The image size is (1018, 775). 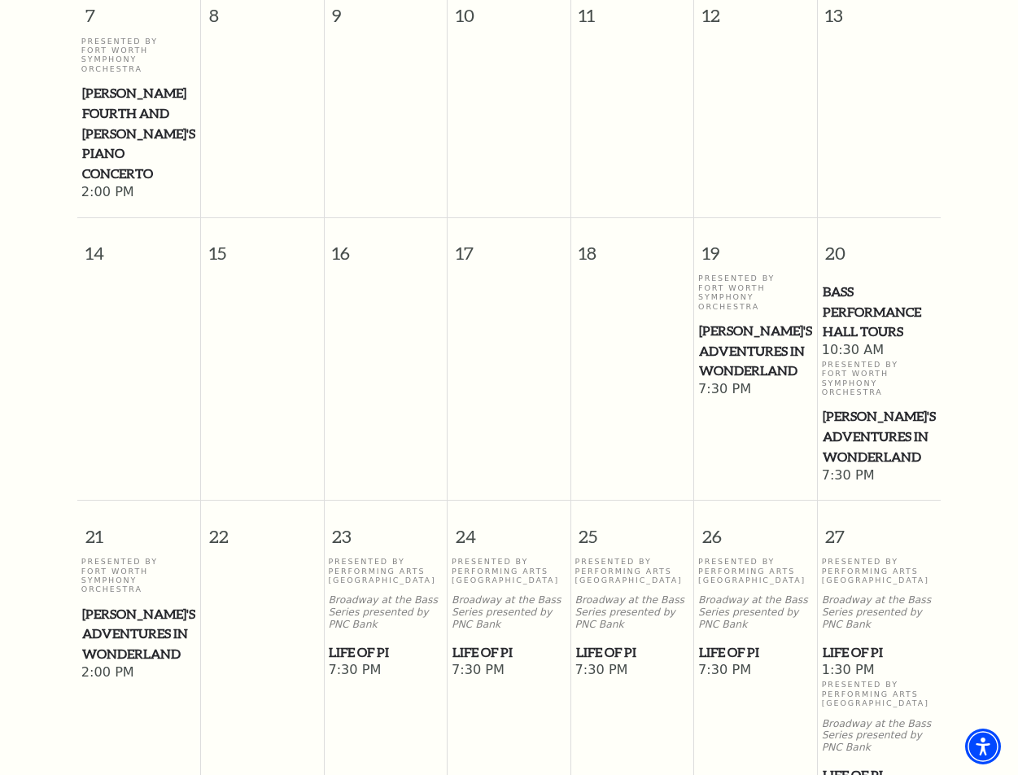 I want to click on span: 15, so click(x=262, y=246).